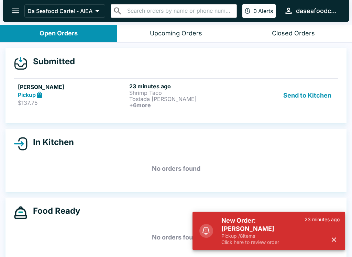  What do you see at coordinates (265, 11) in the screenshot?
I see `p: Alerts` at bounding box center [265, 11].